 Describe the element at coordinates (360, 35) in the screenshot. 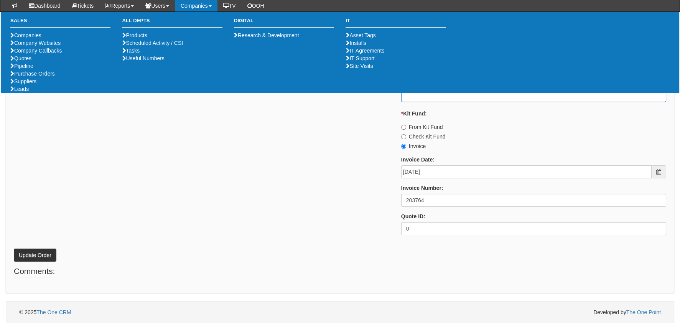

I see `a: Asset Tags` at that location.